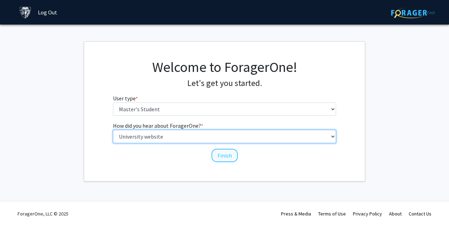 This screenshot has width=449, height=226. I want to click on a: Contact Us, so click(420, 214).